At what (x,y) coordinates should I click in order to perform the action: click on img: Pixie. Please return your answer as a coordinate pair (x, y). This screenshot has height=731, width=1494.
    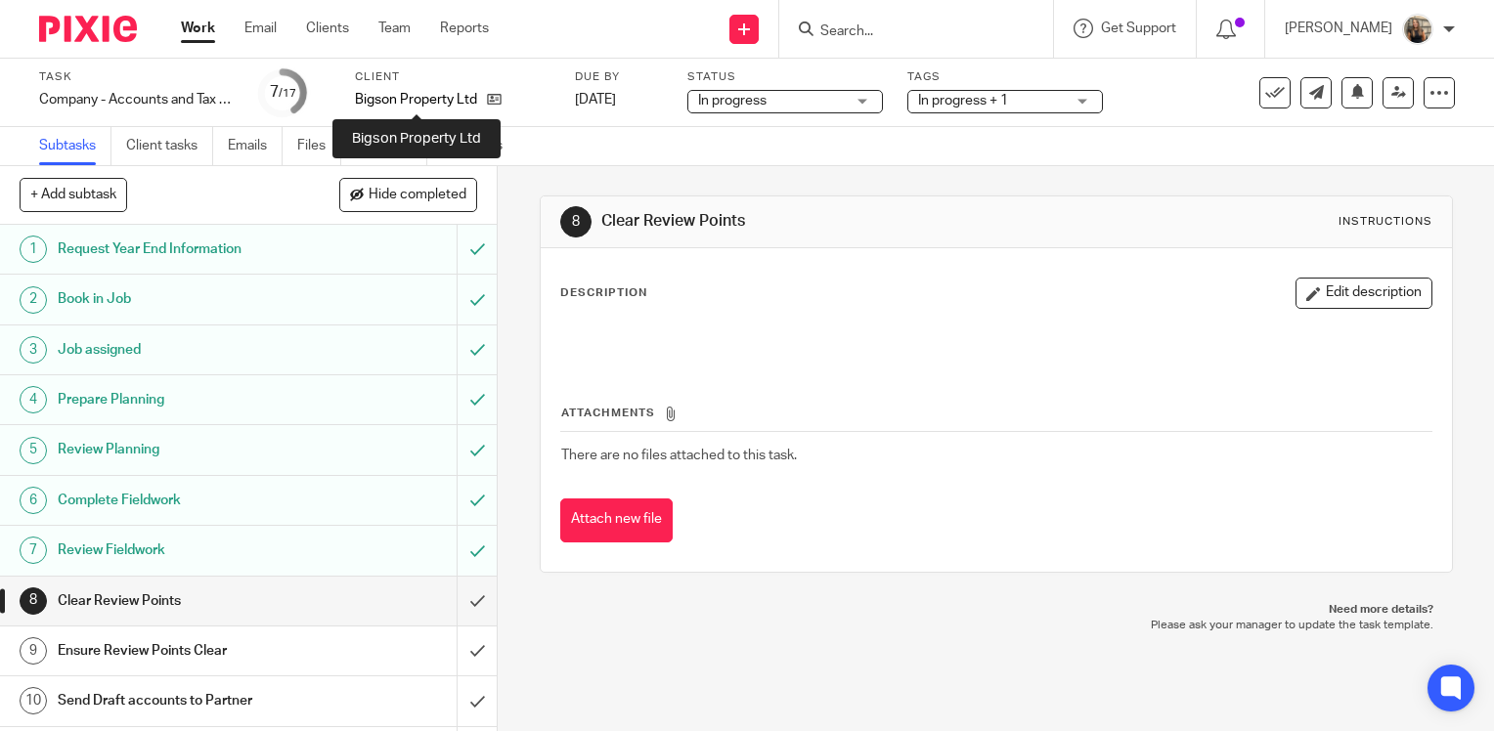
    Looking at the image, I should click on (88, 28).